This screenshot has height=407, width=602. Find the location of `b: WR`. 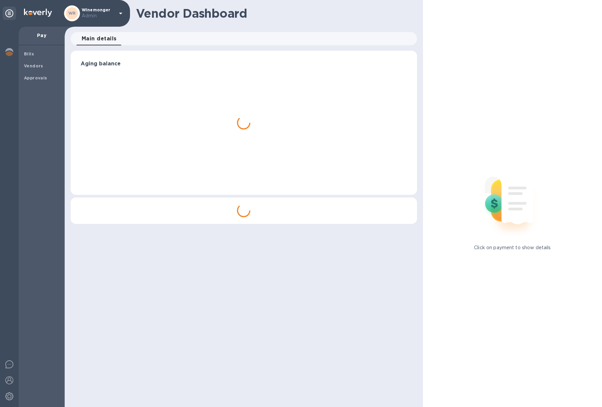

b: WR is located at coordinates (72, 13).